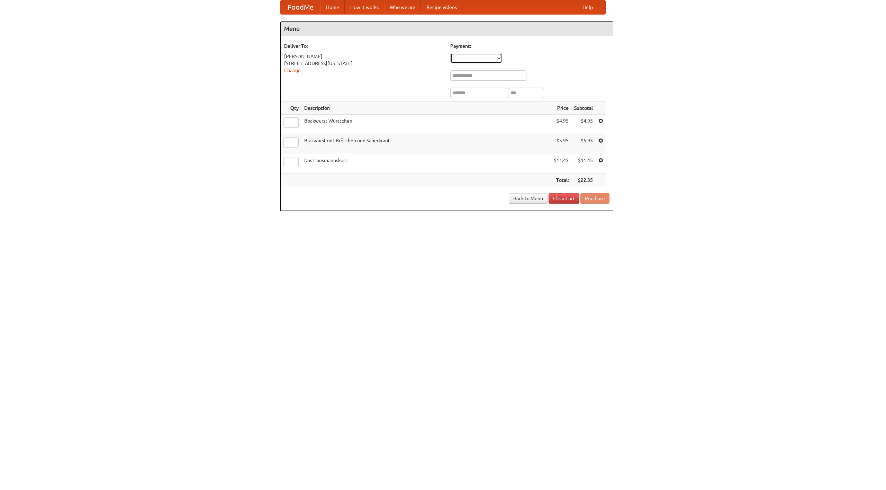 This screenshot has width=886, height=490. Describe the element at coordinates (595, 198) in the screenshot. I see `button: Purchase` at that location.